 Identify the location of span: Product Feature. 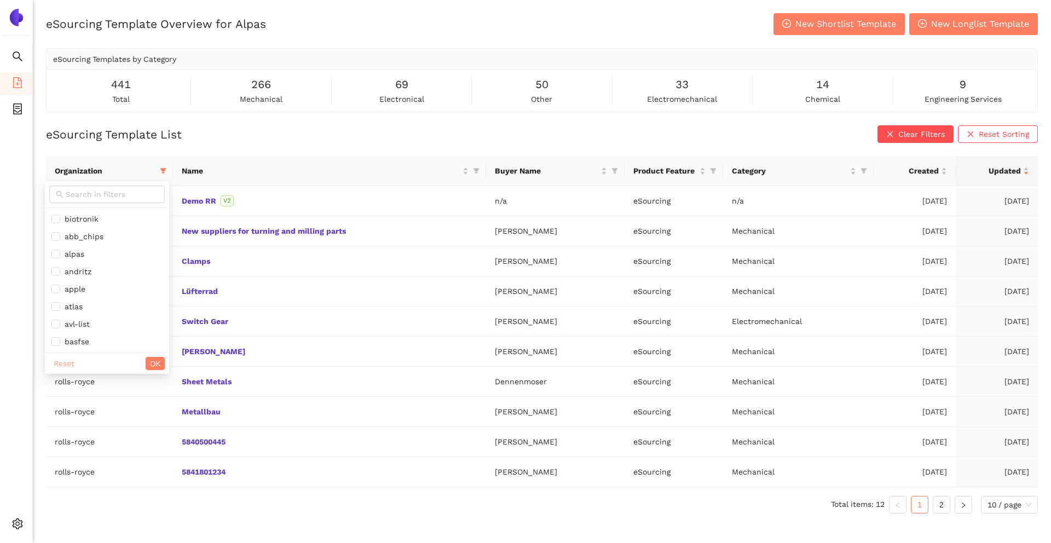
(665, 171).